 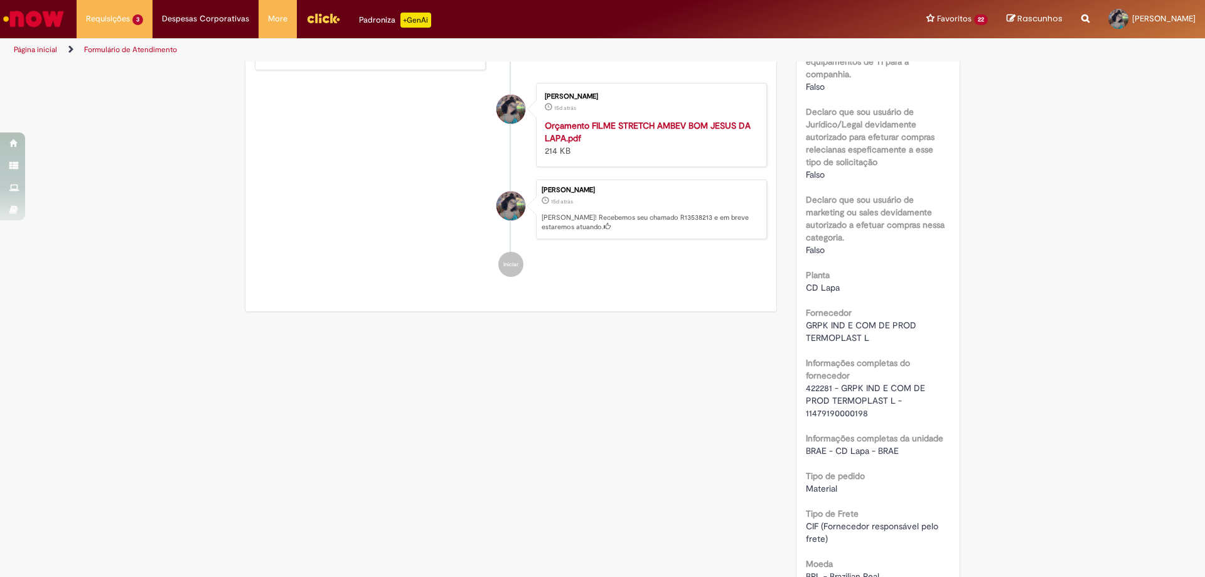 What do you see at coordinates (875, 218) in the screenshot?
I see `b: Declaro que sou usuário de marketing ou sales devidamente autorizado a efetuar compras nessa cate...` at bounding box center [875, 218].